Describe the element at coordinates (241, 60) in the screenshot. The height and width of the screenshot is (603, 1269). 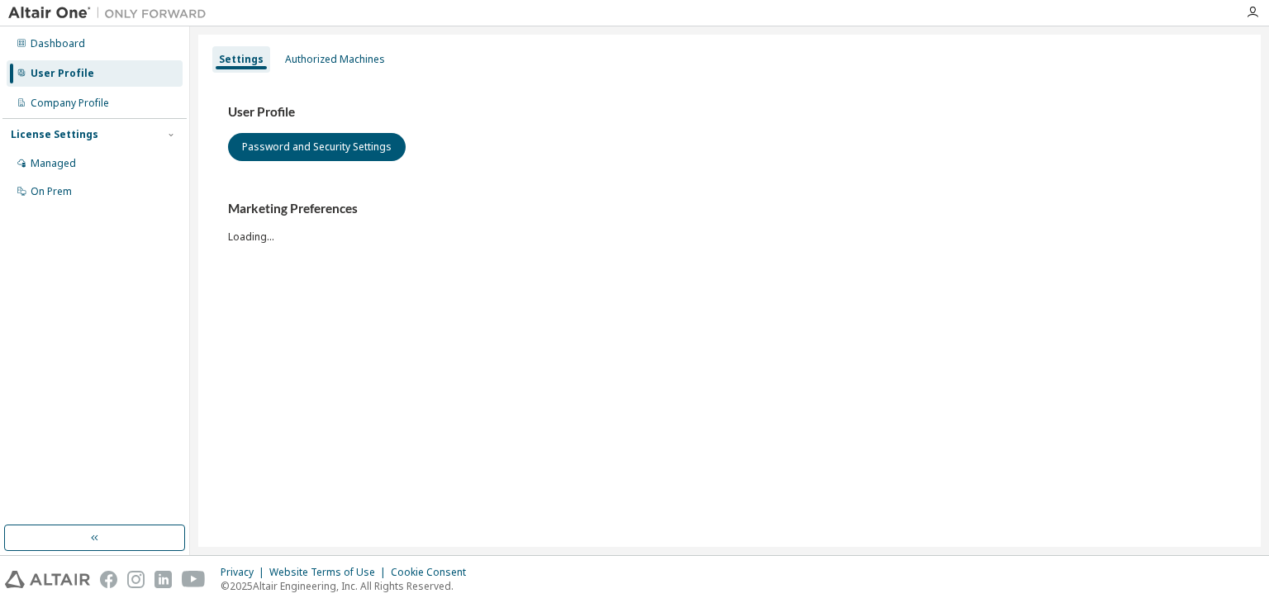
I see `div: Settings` at that location.